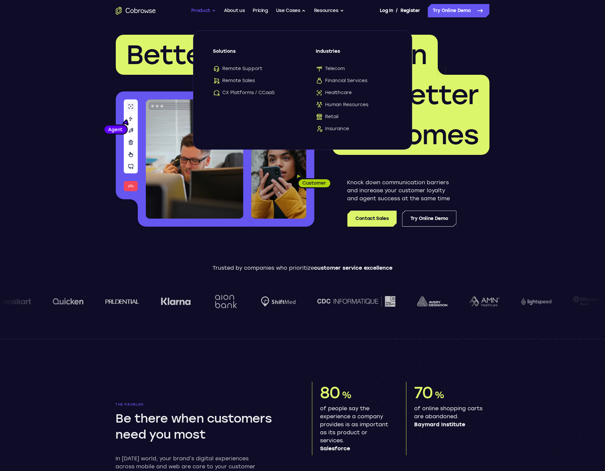  What do you see at coordinates (354, 129) in the screenshot?
I see `a: InsuranceInsurance` at bounding box center [354, 129].